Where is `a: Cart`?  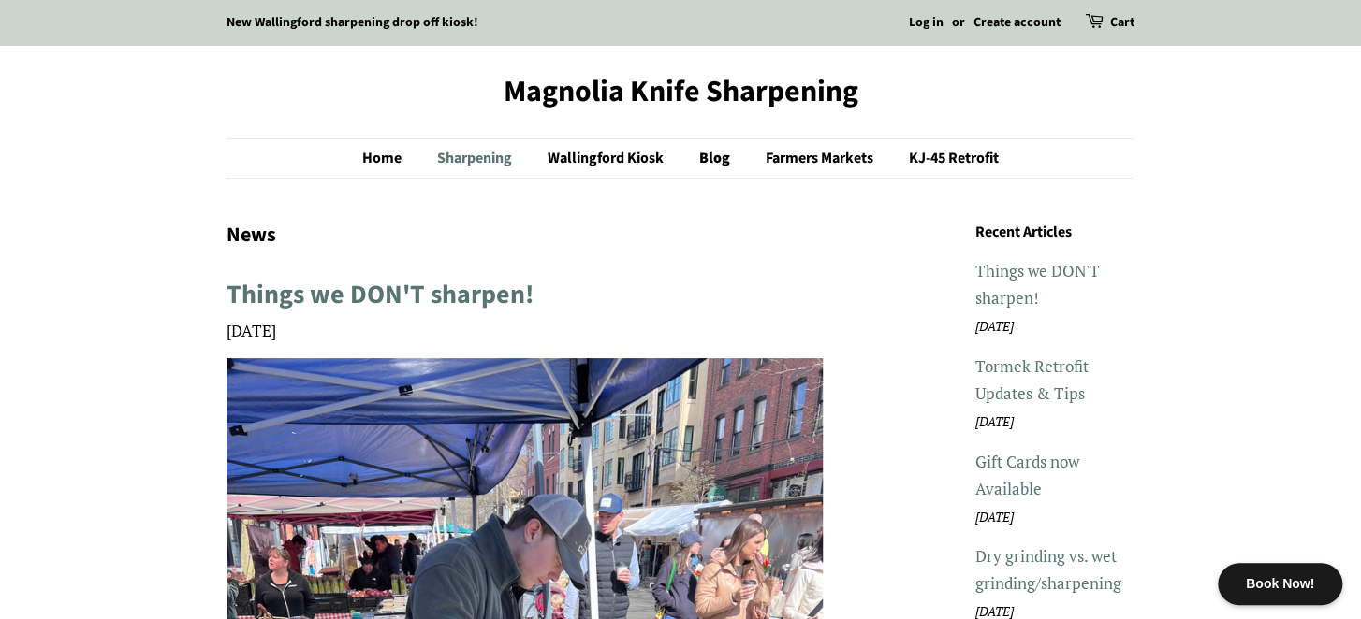
a: Cart is located at coordinates (1122, 23).